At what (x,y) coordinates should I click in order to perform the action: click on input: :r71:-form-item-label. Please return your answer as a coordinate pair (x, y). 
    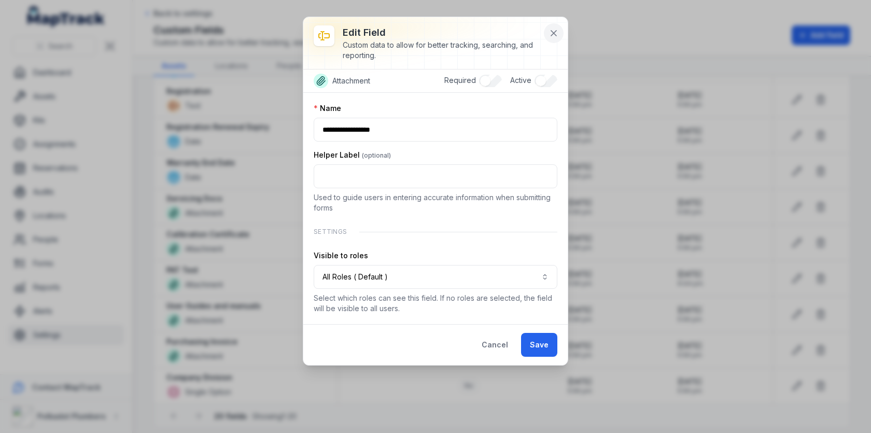
    Looking at the image, I should click on (436, 130).